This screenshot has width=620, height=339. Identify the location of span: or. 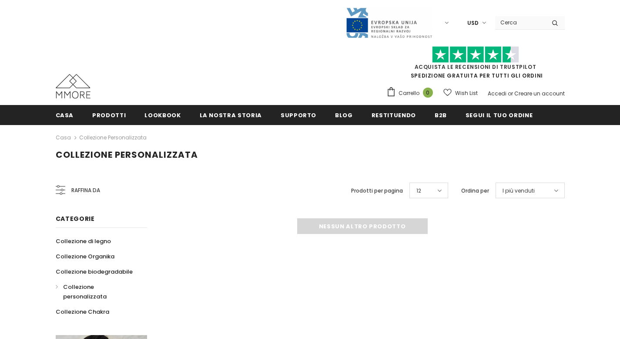
(510, 93).